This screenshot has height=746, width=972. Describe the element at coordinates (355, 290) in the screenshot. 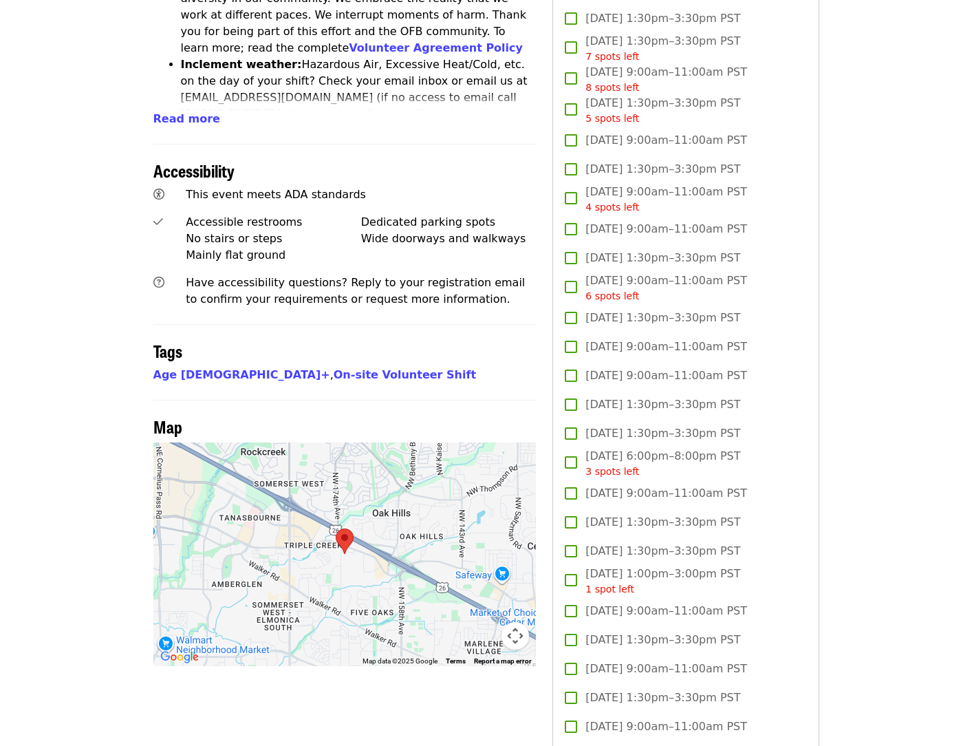

I see `span: Have accessibility questions? Reply to your registration email to confirm your requirements or re...` at that location.